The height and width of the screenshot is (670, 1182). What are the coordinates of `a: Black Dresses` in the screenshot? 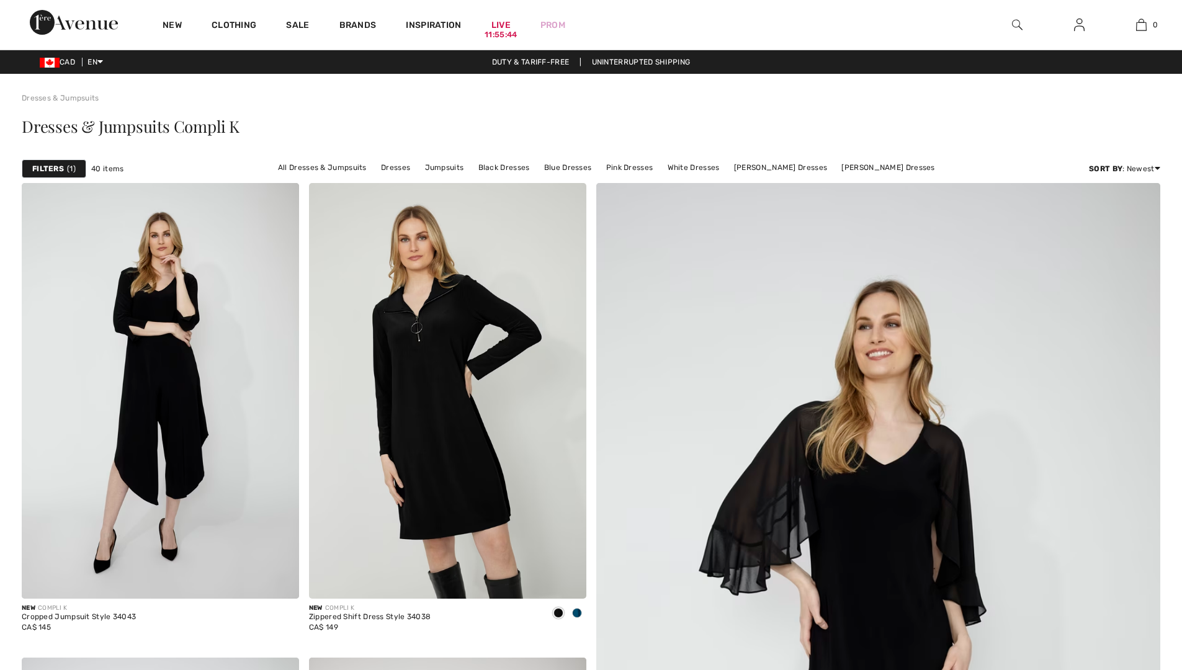 It's located at (504, 168).